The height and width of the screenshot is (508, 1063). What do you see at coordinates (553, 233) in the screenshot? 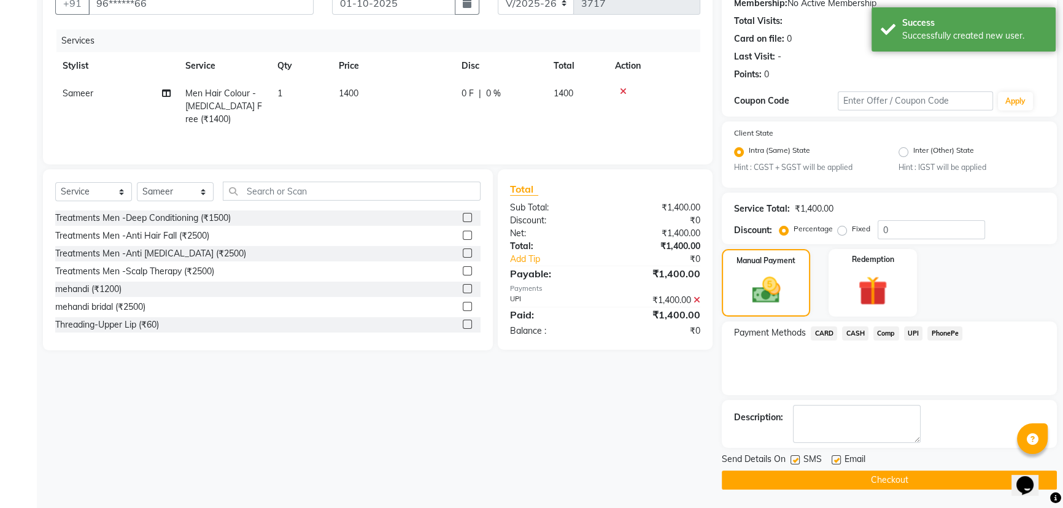
I see `div: Net:` at bounding box center [553, 233].